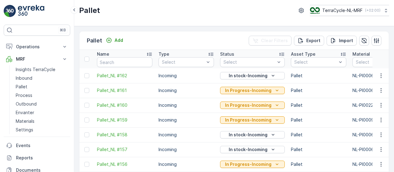  I want to click on p: Insights TerraCycle, so click(35, 70).